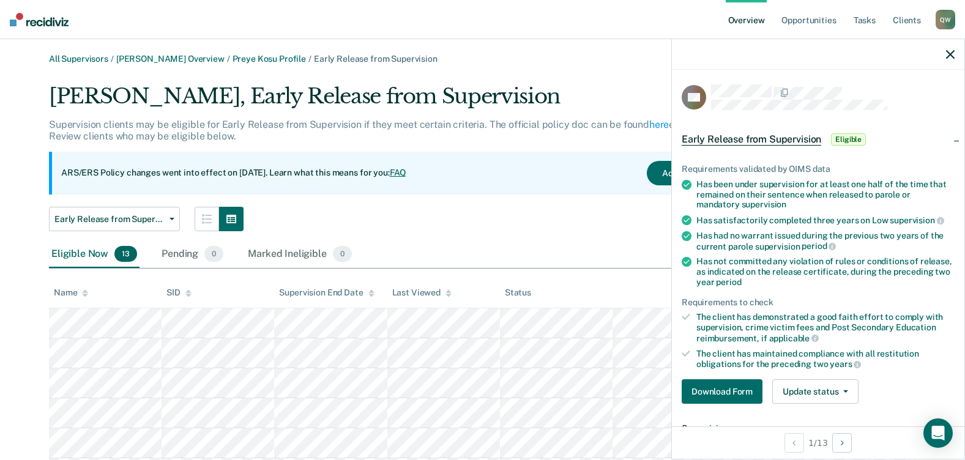 This screenshot has width=965, height=460. What do you see at coordinates (94, 254) in the screenshot?
I see `div: Eligible Now` at bounding box center [94, 254].